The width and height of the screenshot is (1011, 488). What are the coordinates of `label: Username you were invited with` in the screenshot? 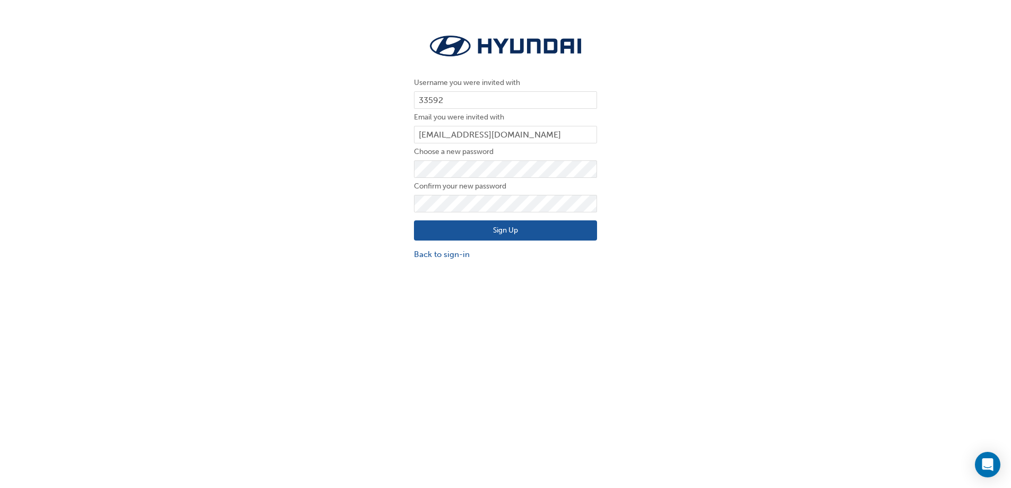 It's located at (505, 83).